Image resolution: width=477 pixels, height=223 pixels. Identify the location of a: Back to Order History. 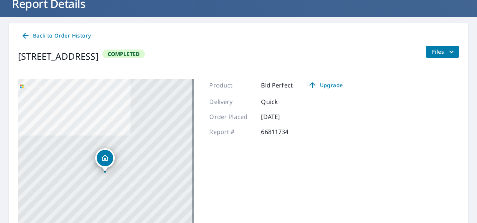
(56, 36).